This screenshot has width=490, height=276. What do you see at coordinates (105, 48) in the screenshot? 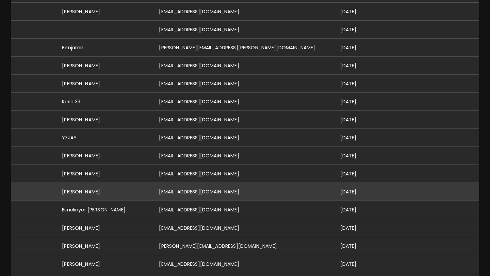
I see `td: Benjamn` at bounding box center [105, 48].